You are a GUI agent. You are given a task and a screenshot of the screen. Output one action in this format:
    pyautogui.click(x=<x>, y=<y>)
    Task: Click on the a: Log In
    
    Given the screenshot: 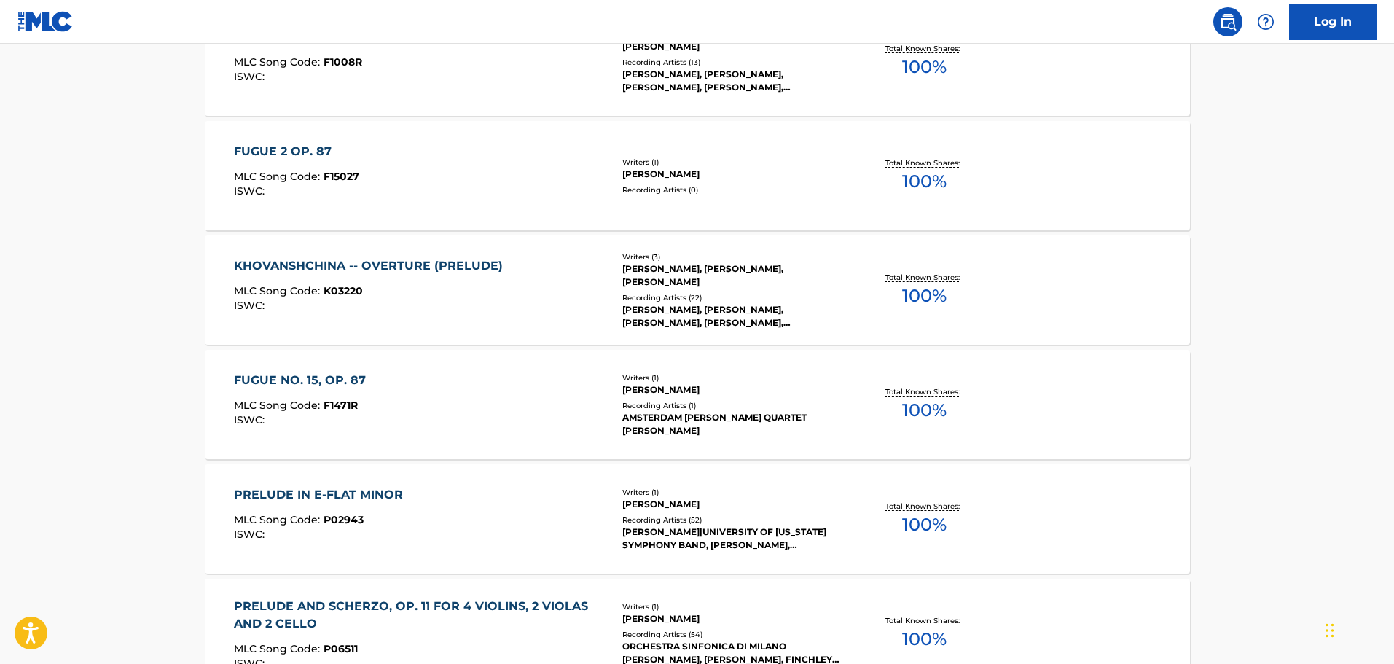 What is the action you would take?
    pyautogui.click(x=1333, y=22)
    